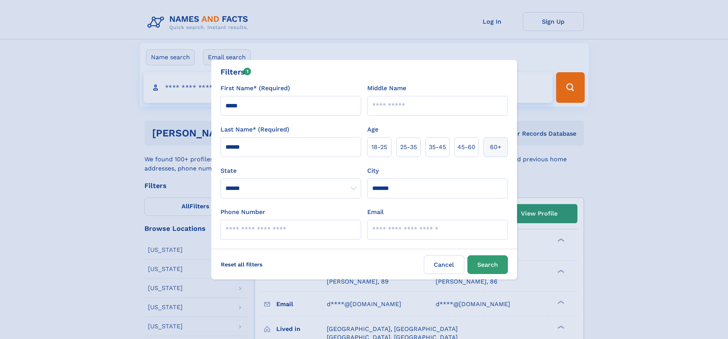 The image size is (728, 339). I want to click on label: Phone Number, so click(243, 212).